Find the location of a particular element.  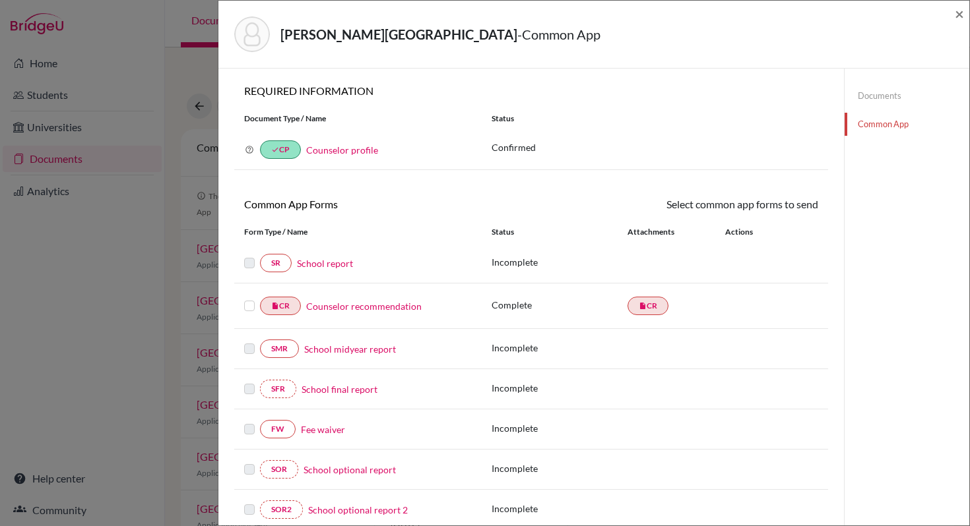

a: Counselor recommendation is located at coordinates (363, 306).